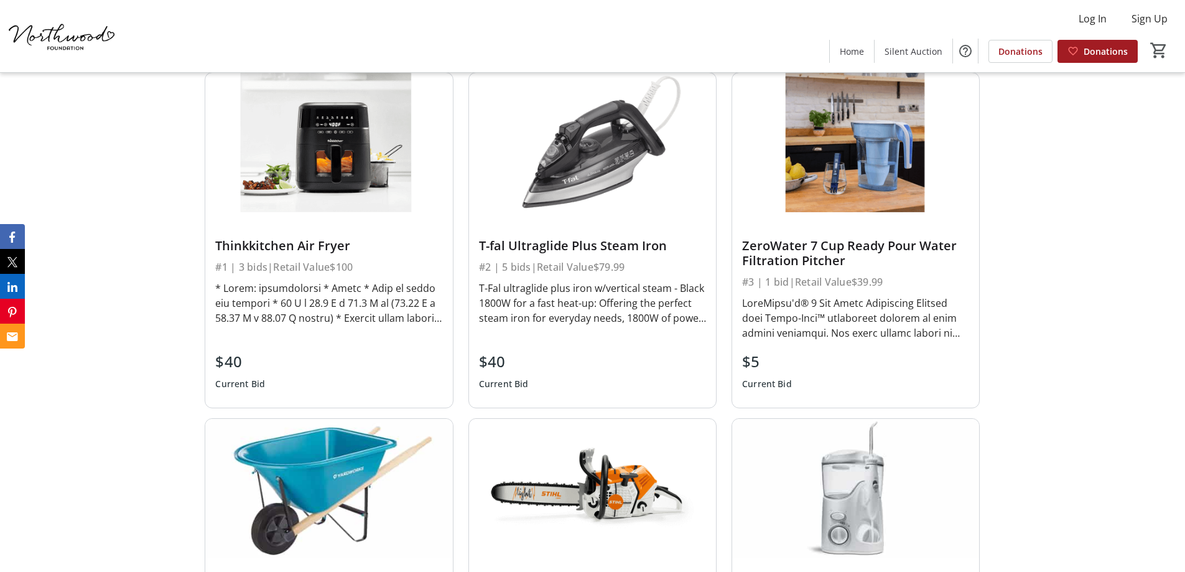 The height and width of the screenshot is (572, 1185). What do you see at coordinates (329, 488) in the screenshot?
I see `img: YARDWorks Kids' Wheelbarrow` at bounding box center [329, 488].